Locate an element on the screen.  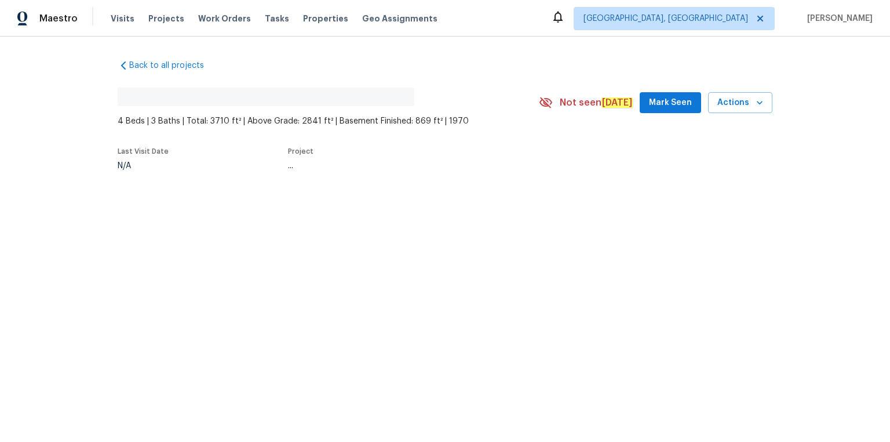
span: 4 Beds | 3 Baths | Total: 3710 ft² | Above Grade: 2841 ft² | Basement Finished: 869 ft² | 1970 is located at coordinates (328, 121).